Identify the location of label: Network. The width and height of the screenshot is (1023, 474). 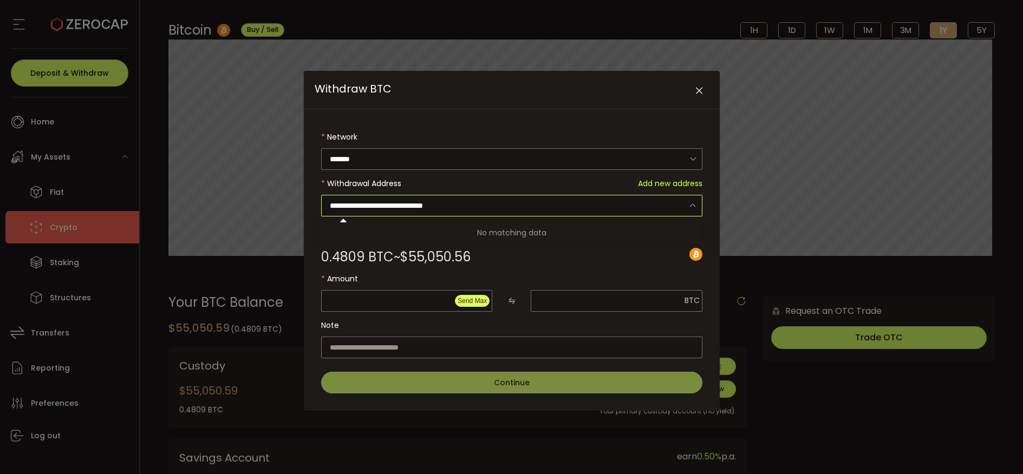
(512, 137).